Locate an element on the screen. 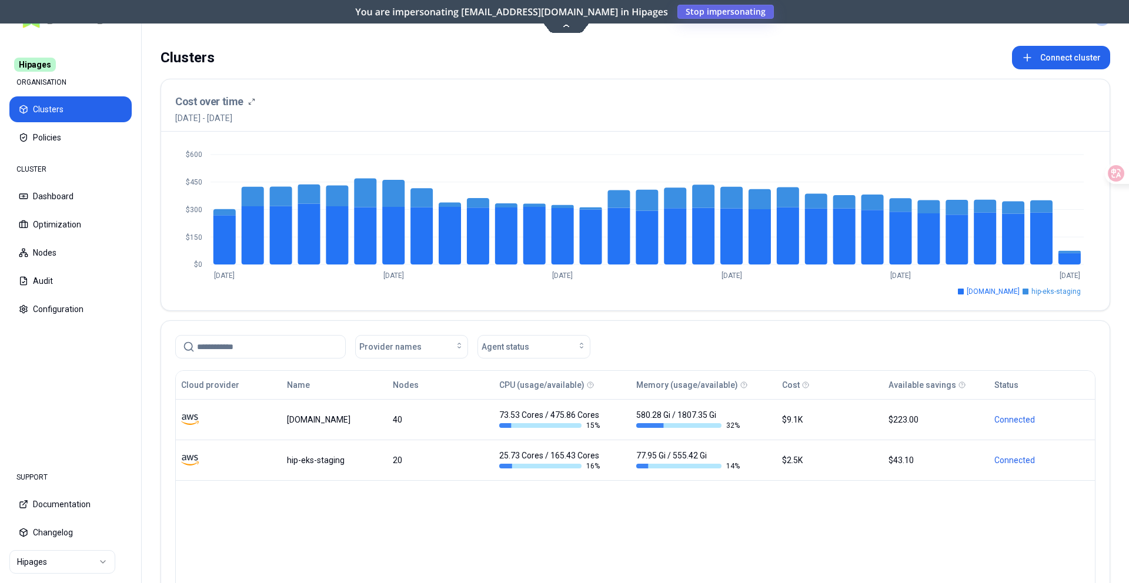 Image resolution: width=1129 pixels, height=583 pixels. span: Hipages is located at coordinates (35, 65).